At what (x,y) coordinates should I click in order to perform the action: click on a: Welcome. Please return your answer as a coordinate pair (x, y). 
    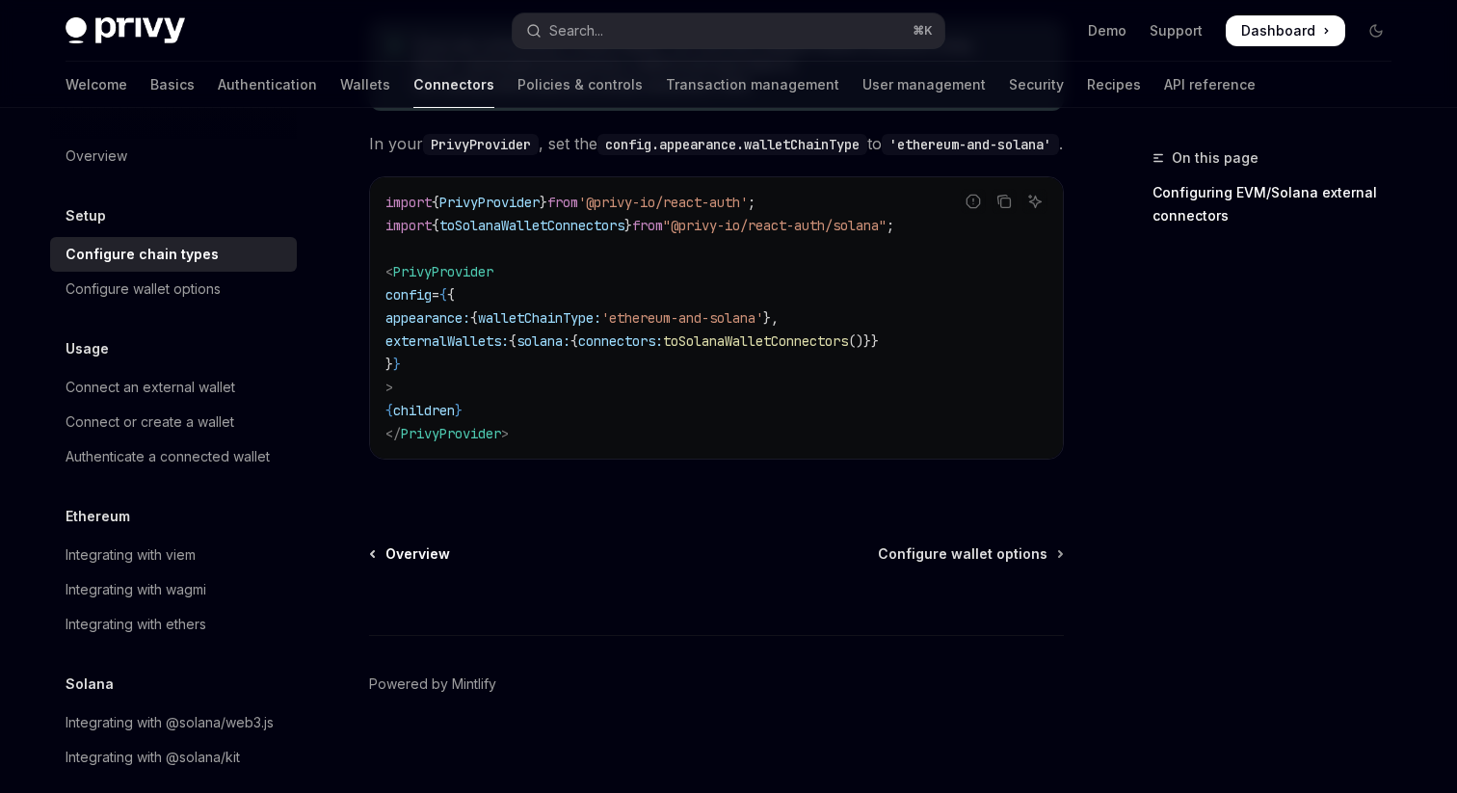
    Looking at the image, I should click on (96, 85).